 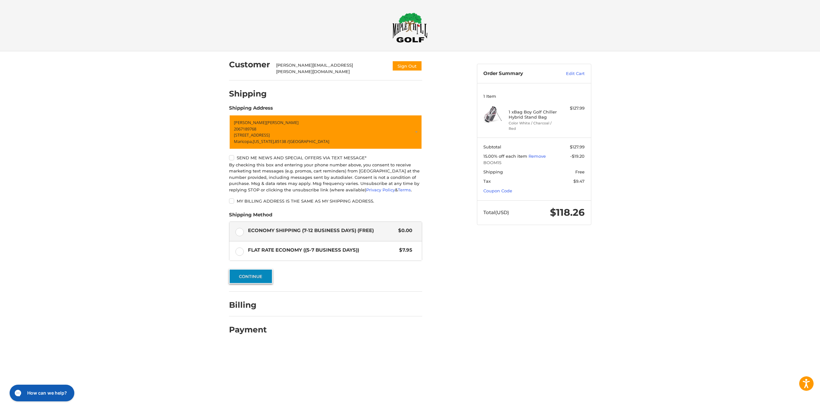 I want to click on span: Total (USD), so click(x=496, y=212).